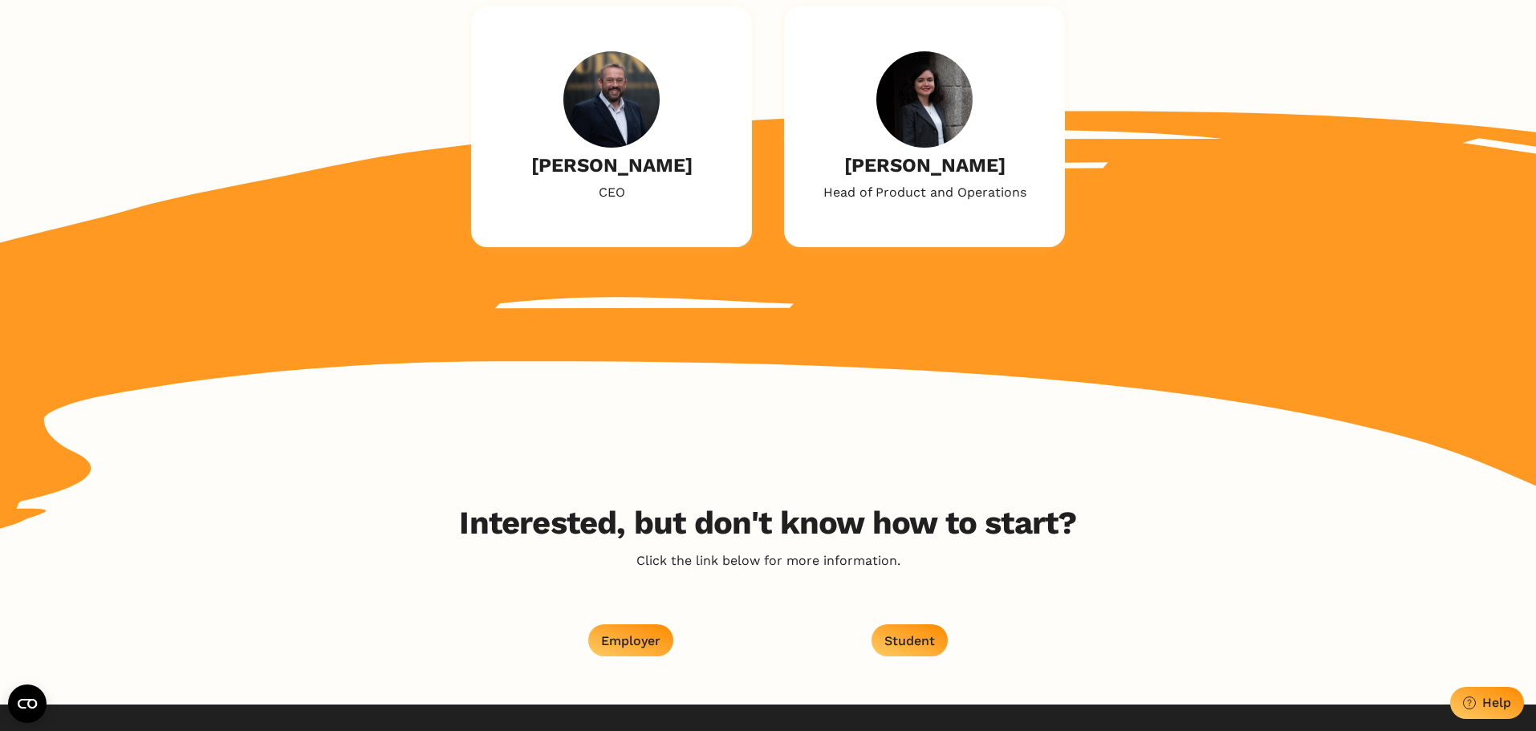 The width and height of the screenshot is (1536, 731). I want to click on p: Head of Product and Operations, so click(925, 193).